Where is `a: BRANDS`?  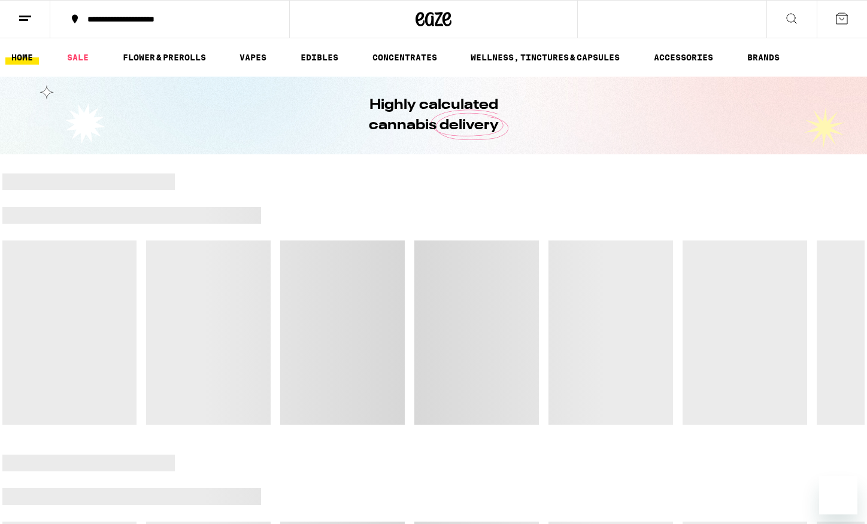 a: BRANDS is located at coordinates (763, 57).